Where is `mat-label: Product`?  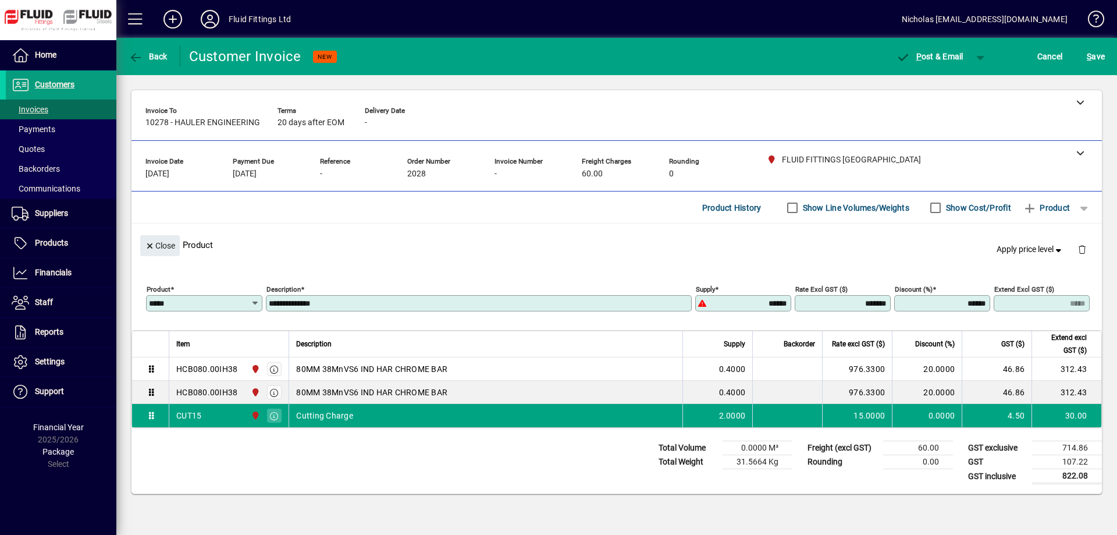
mat-label: Product is located at coordinates (158, 289).